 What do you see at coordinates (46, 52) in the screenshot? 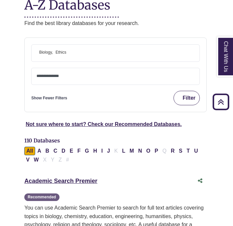
I see `span: Biology` at bounding box center [46, 52].